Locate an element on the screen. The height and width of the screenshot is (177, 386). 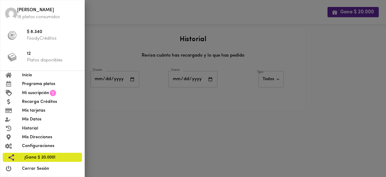
span: Inicio is located at coordinates (51, 75).